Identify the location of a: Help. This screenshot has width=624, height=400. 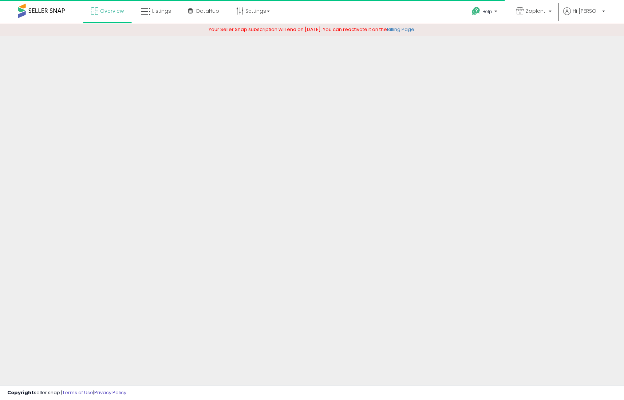
(486, 12).